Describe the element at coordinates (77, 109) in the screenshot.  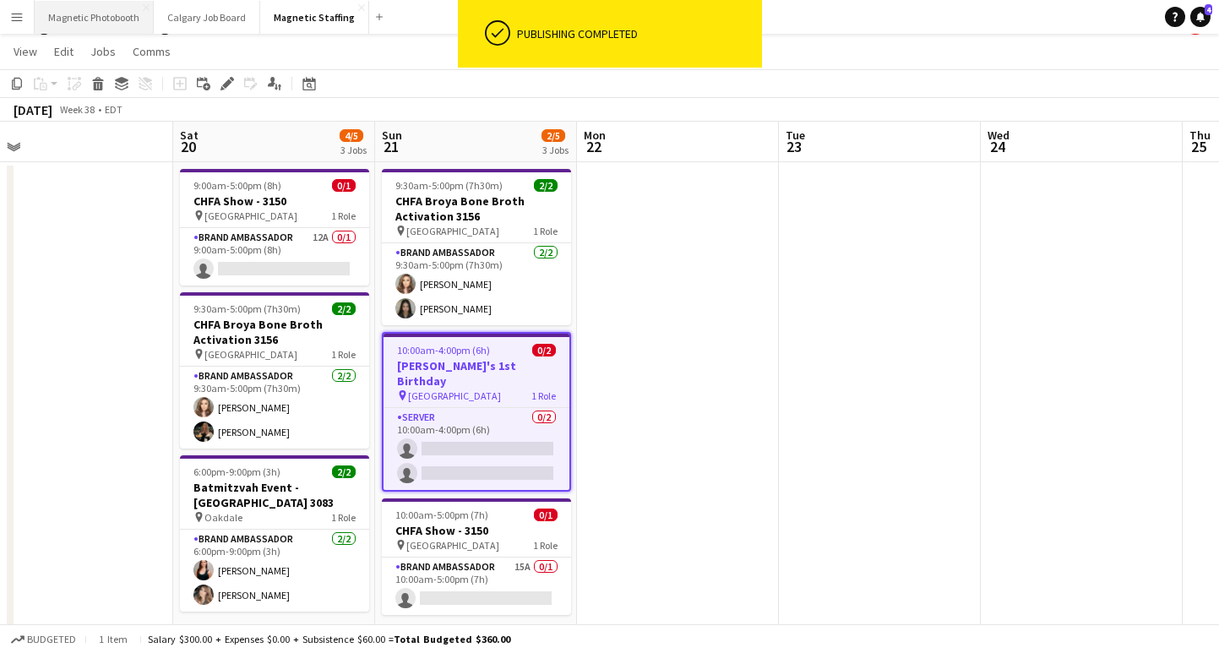
I see `span: Week 38` at that location.